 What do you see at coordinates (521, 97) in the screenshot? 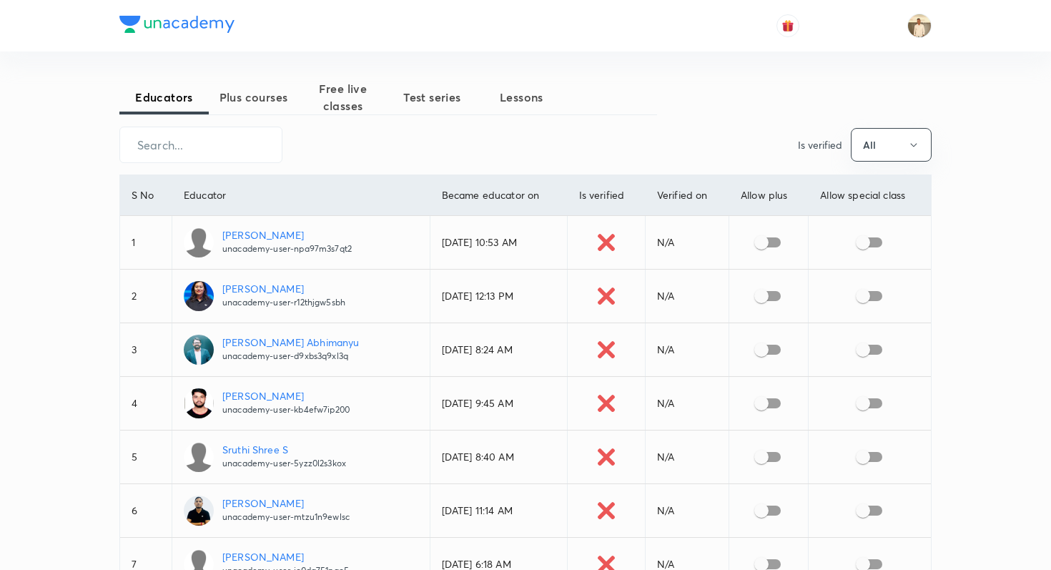
I see `span: Lessons` at bounding box center [521, 97].